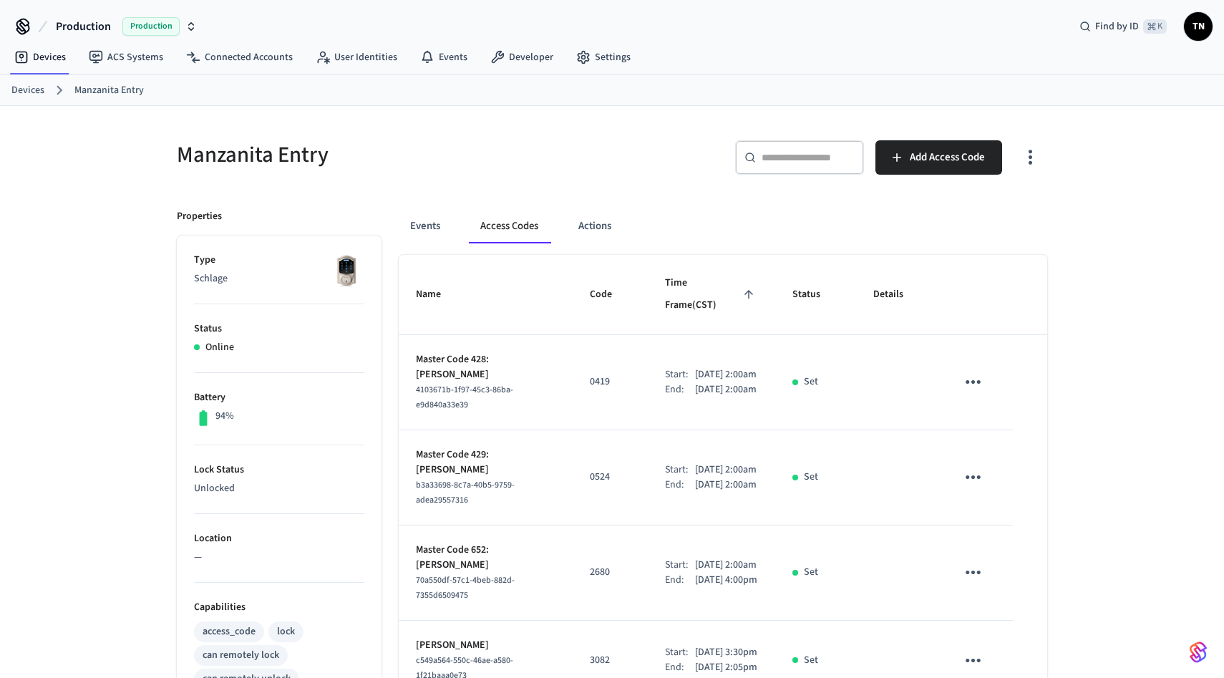 The height and width of the screenshot is (678, 1224). Describe the element at coordinates (279, 469) in the screenshot. I see `p: Lock Status` at that location.